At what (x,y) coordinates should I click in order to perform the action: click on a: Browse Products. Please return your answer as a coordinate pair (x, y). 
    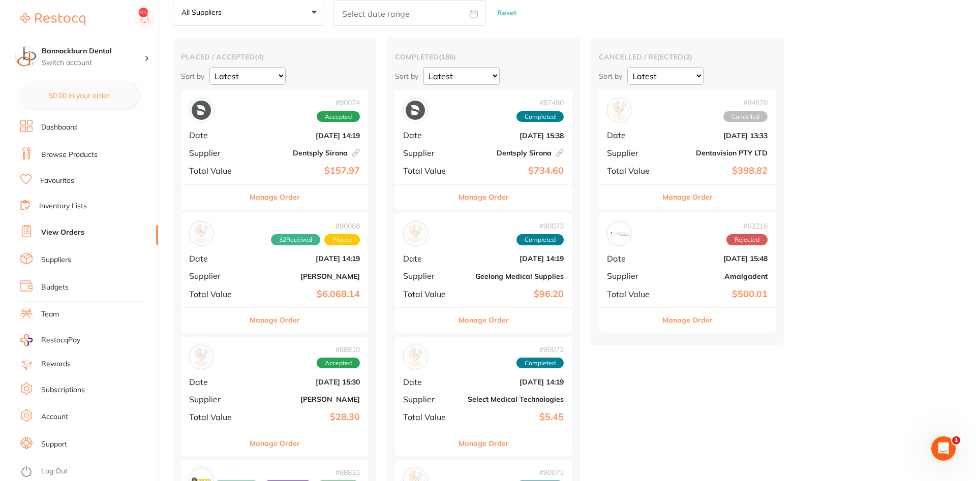
    Looking at the image, I should click on (69, 155).